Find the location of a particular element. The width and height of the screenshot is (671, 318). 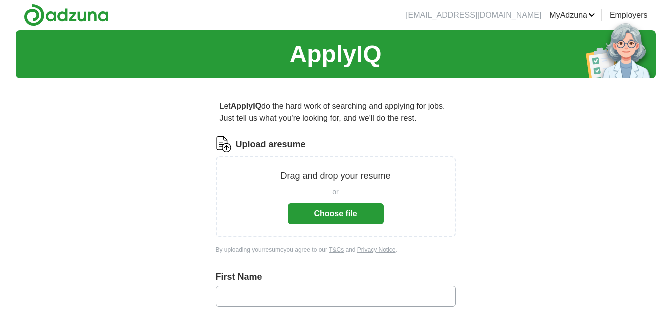

img: CV Icon is located at coordinates (224, 144).